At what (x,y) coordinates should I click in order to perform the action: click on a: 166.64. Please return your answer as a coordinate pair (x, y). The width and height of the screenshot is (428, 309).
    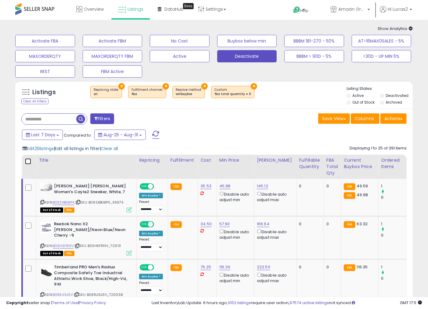
    Looking at the image, I should click on (263, 224).